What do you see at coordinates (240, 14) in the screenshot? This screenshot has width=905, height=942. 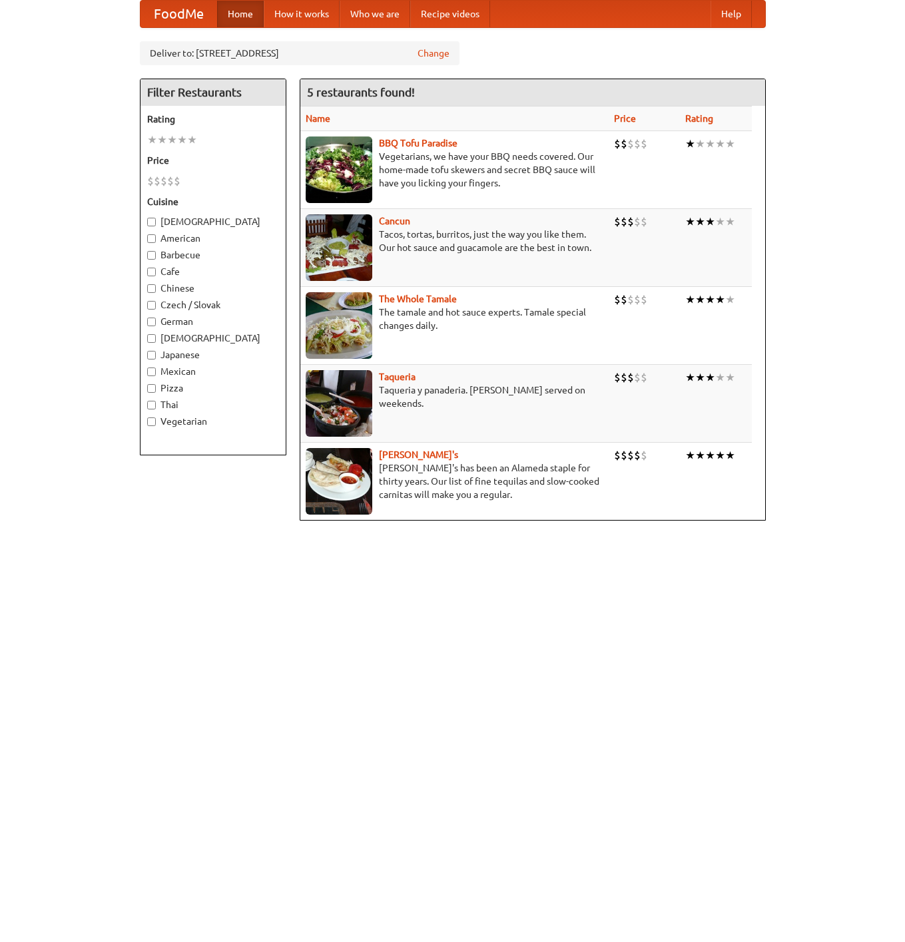 I see `a: Home` at bounding box center [240, 14].